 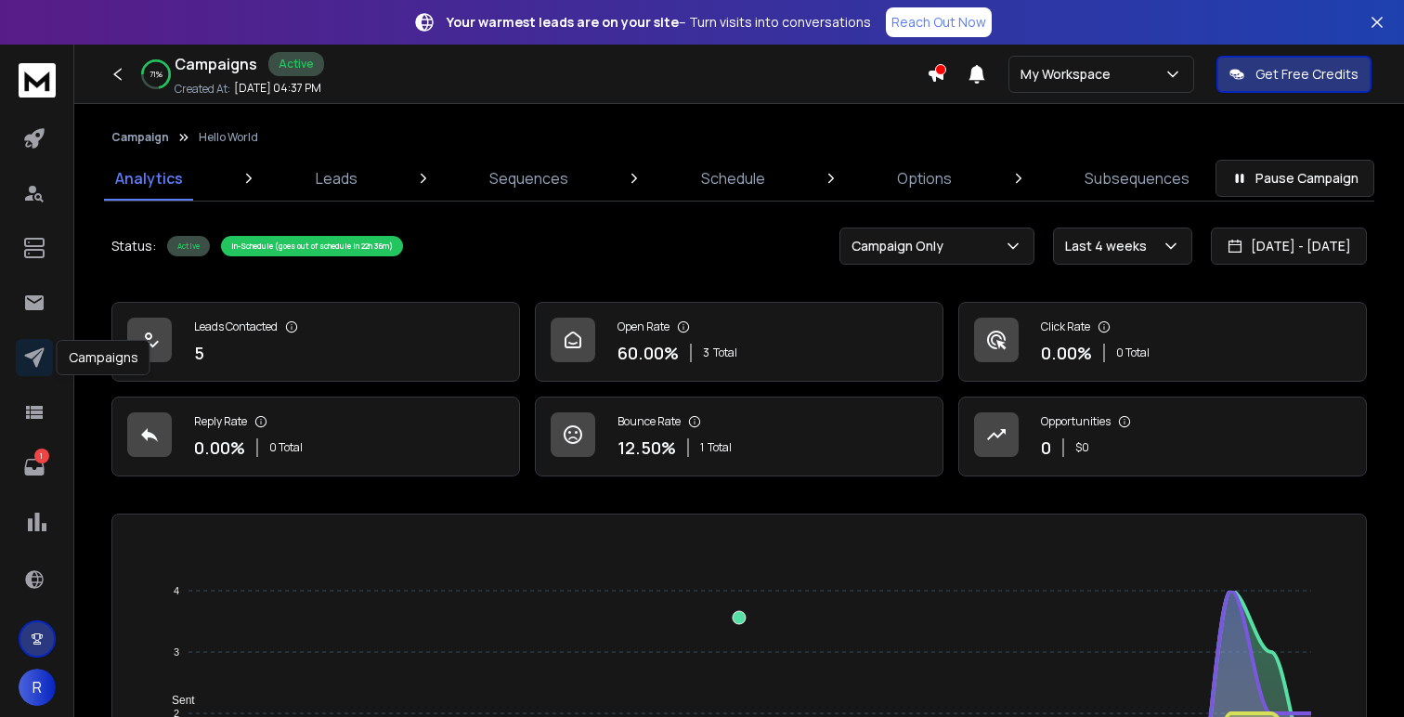 I want to click on a: Opportunities0$0, so click(x=1162, y=436).